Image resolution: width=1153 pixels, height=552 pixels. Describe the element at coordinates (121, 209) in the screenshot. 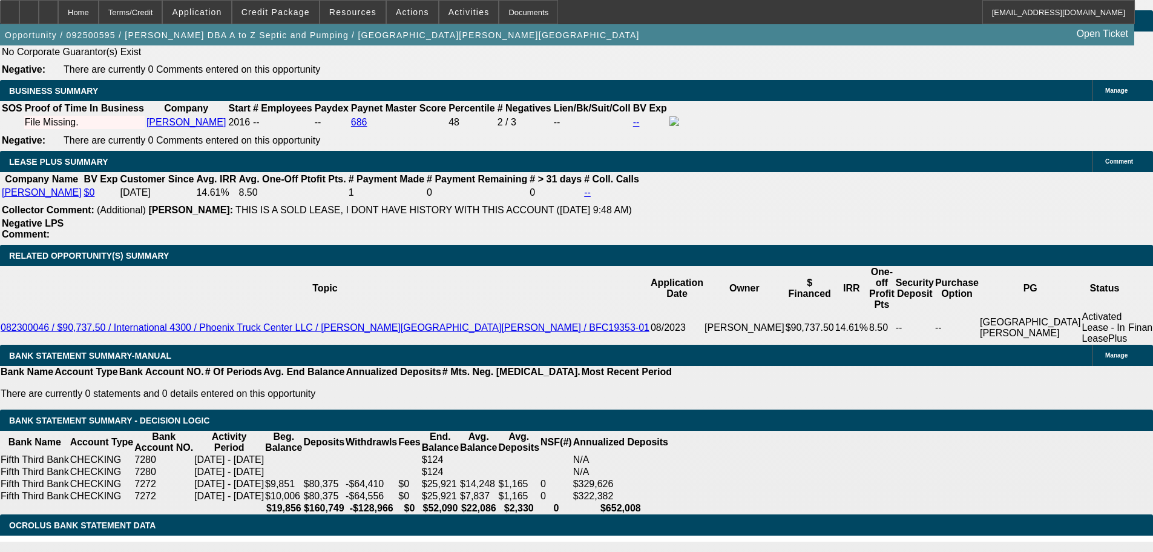

I see `span: (Additional)` at that location.